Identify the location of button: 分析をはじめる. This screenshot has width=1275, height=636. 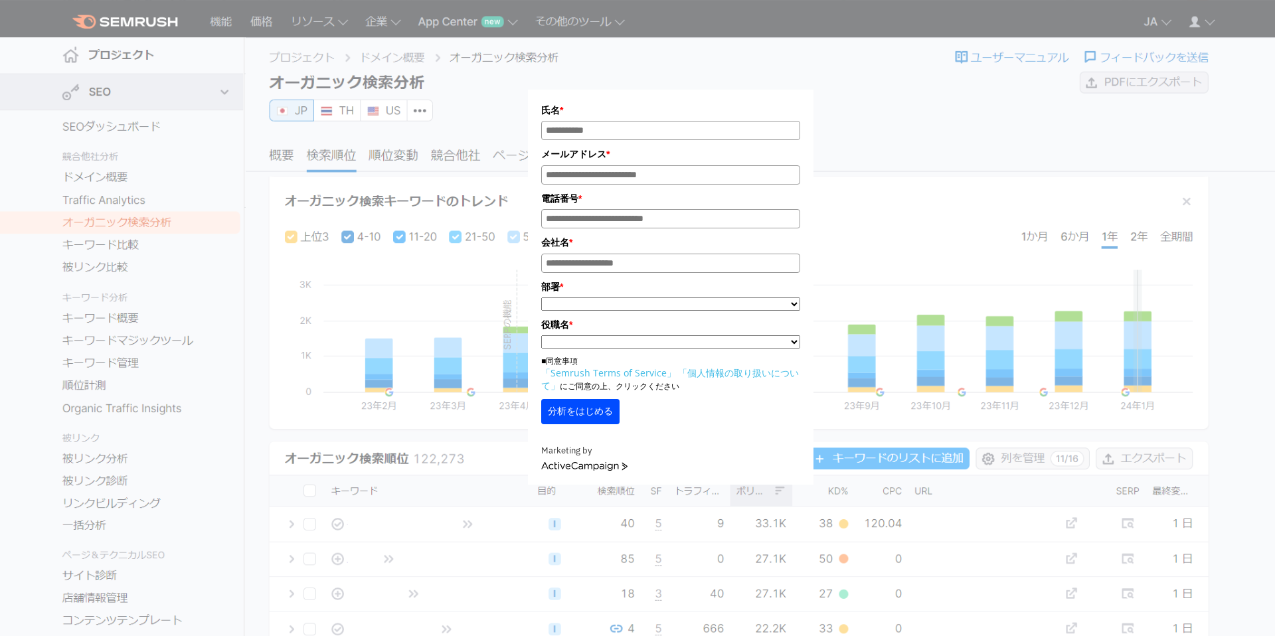
(581, 412).